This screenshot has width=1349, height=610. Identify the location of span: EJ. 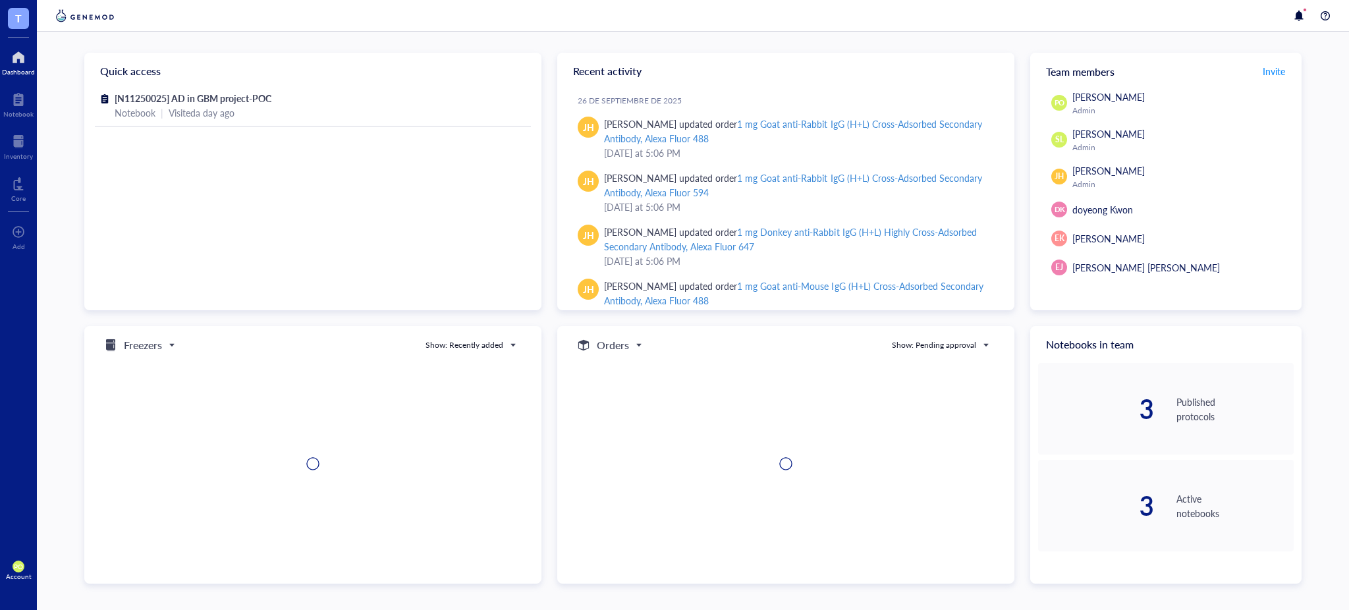
(1059, 267).